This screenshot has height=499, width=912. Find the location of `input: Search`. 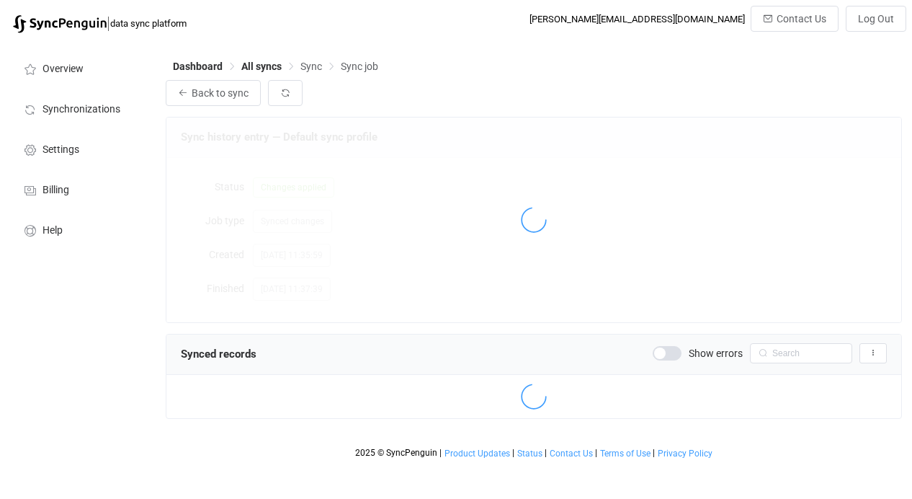

input: Search is located at coordinates (801, 353).